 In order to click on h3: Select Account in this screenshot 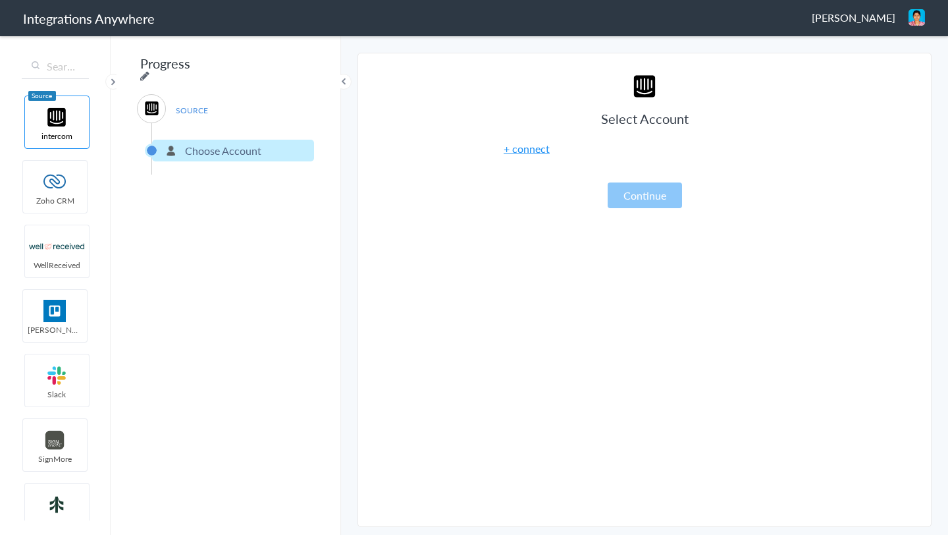, I will do `click(644, 118)`.